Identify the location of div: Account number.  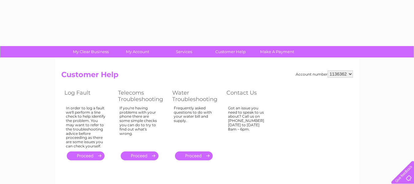
(324, 74).